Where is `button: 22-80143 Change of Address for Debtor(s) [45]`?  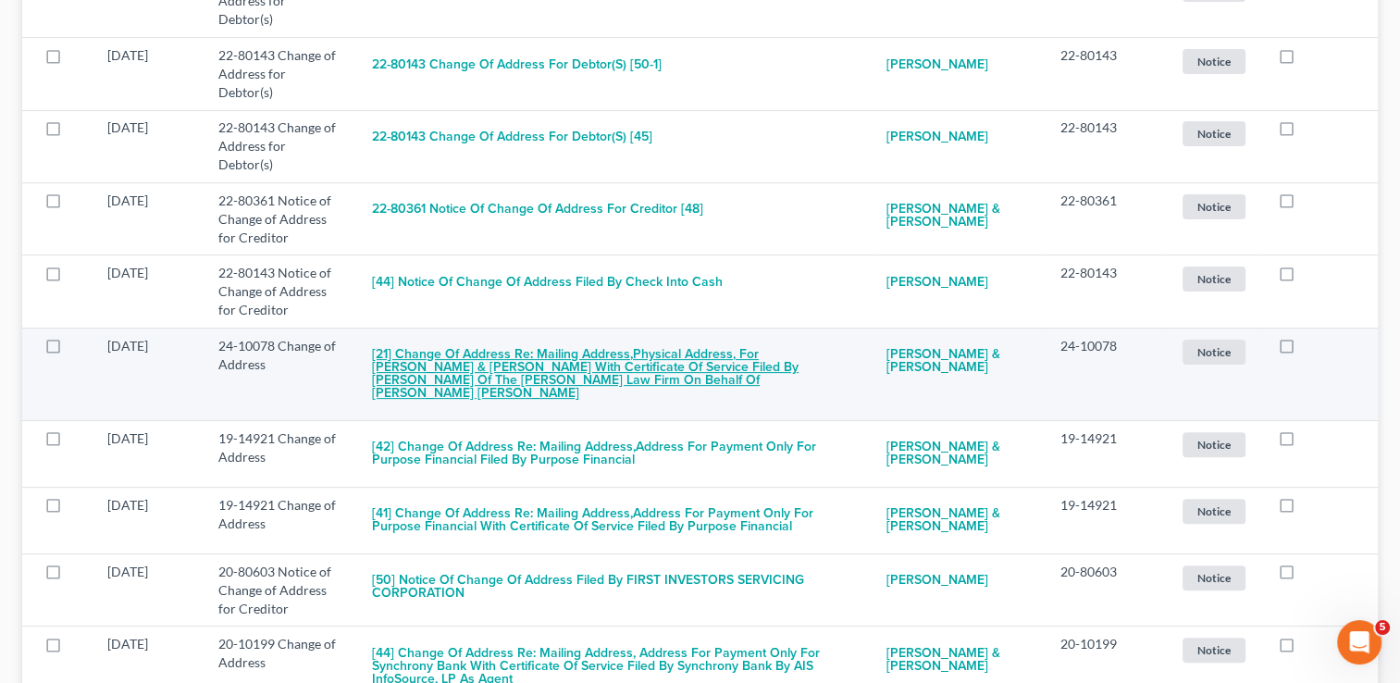
button: 22-80143 Change of Address for Debtor(s) [45] is located at coordinates (512, 137).